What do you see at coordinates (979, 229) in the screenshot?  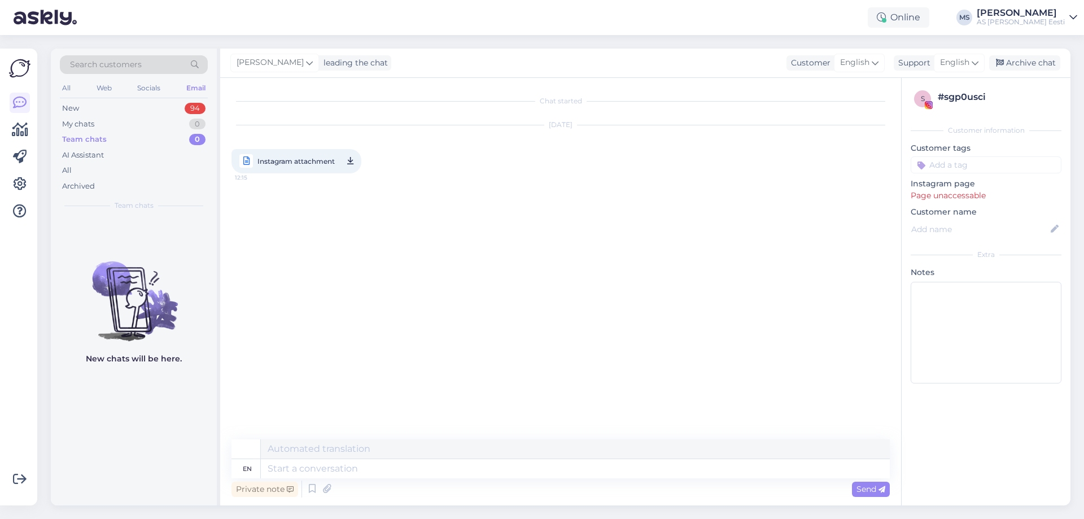 I see `input: Add name` at bounding box center [979, 229].